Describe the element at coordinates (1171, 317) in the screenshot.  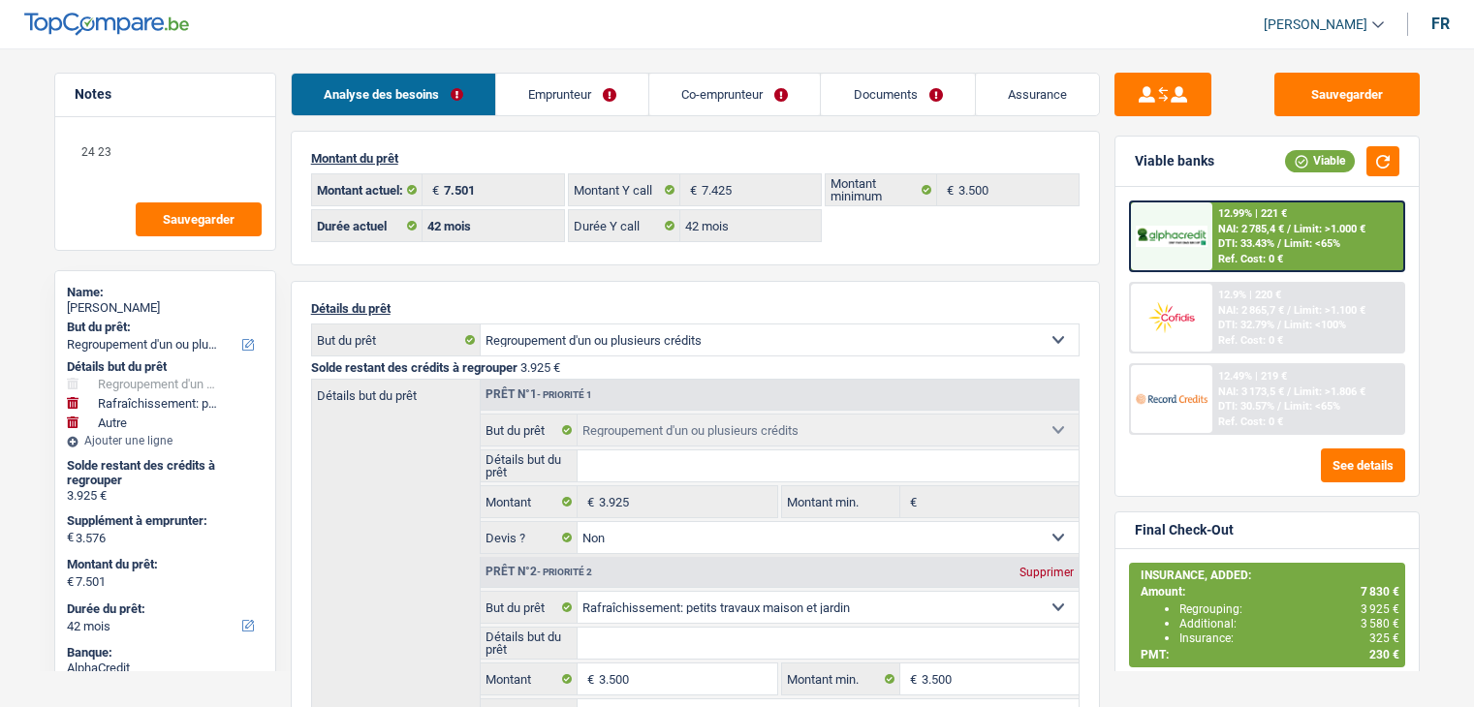
I see `img: Cofidis` at that location.